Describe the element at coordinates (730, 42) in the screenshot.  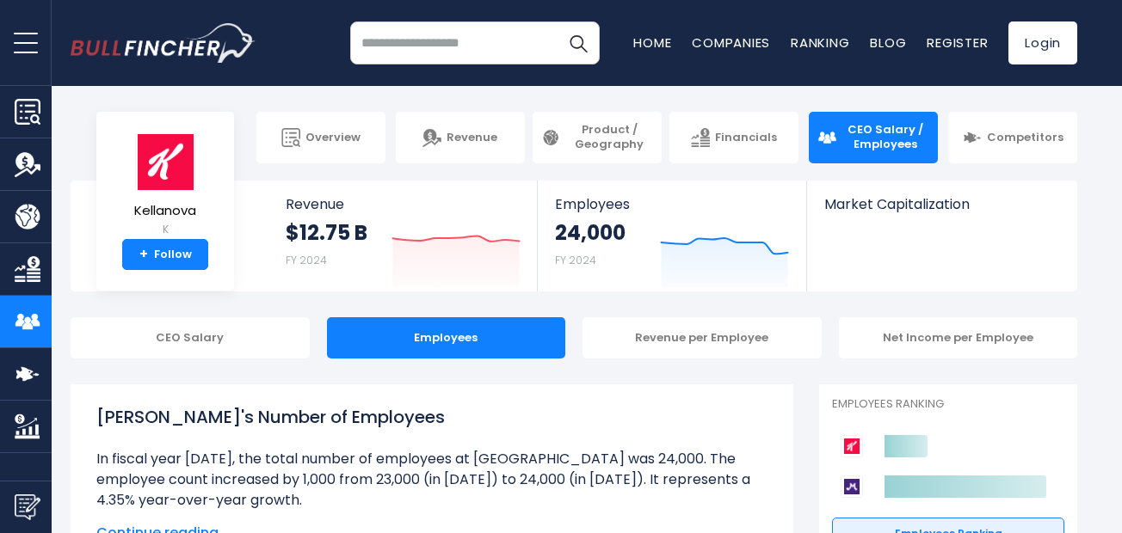
I see `a: Companies` at that location.